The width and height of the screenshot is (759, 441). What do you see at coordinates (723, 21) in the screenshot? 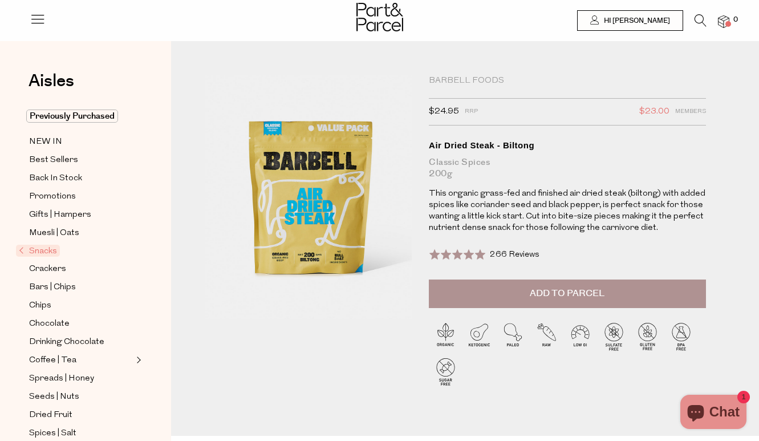
I see `a: 0` at bounding box center [723, 21].